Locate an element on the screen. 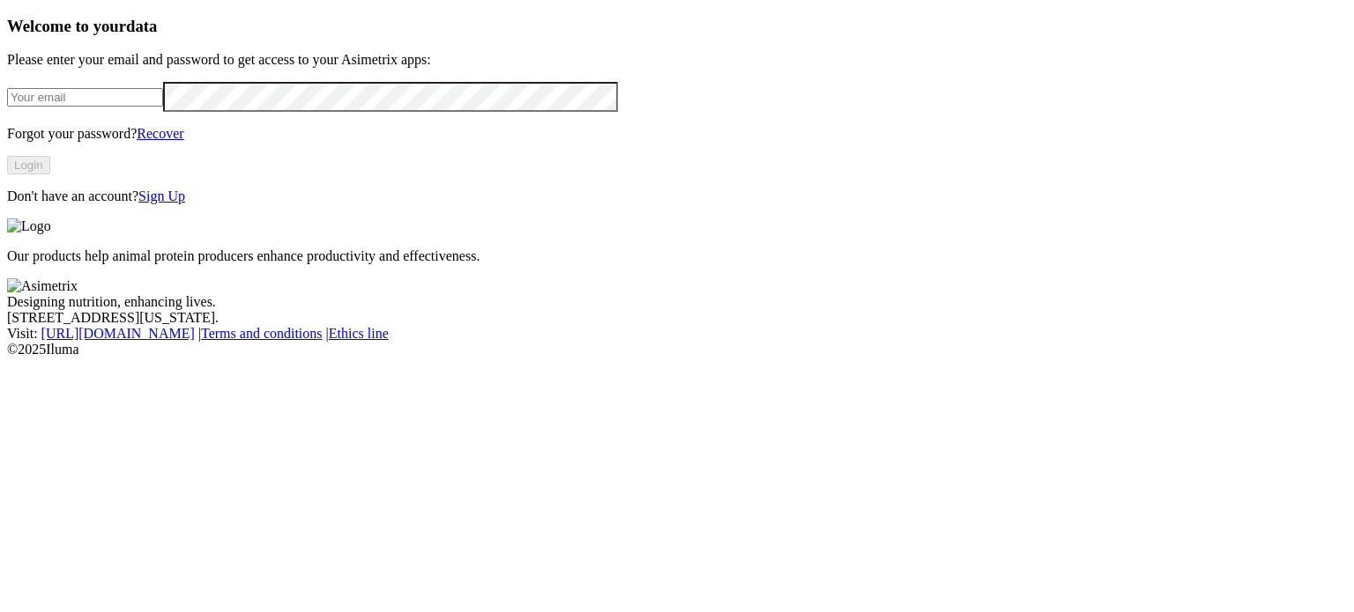 The image size is (1354, 612). a: Recover is located at coordinates (160, 133).